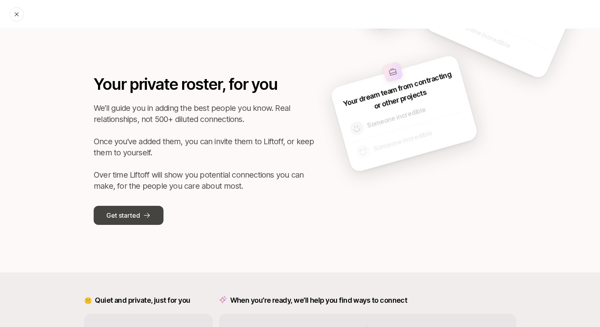 This screenshot has height=327, width=600. Describe the element at coordinates (393, 72) in the screenshot. I see `img: other-company-logo.svg` at that location.